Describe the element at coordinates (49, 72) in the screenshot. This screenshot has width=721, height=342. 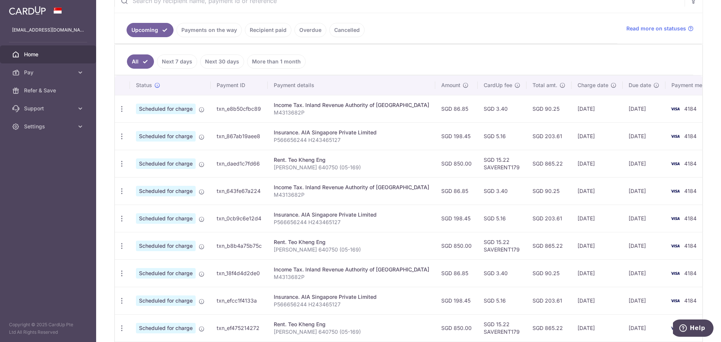
I see `span: Pay` at that location.